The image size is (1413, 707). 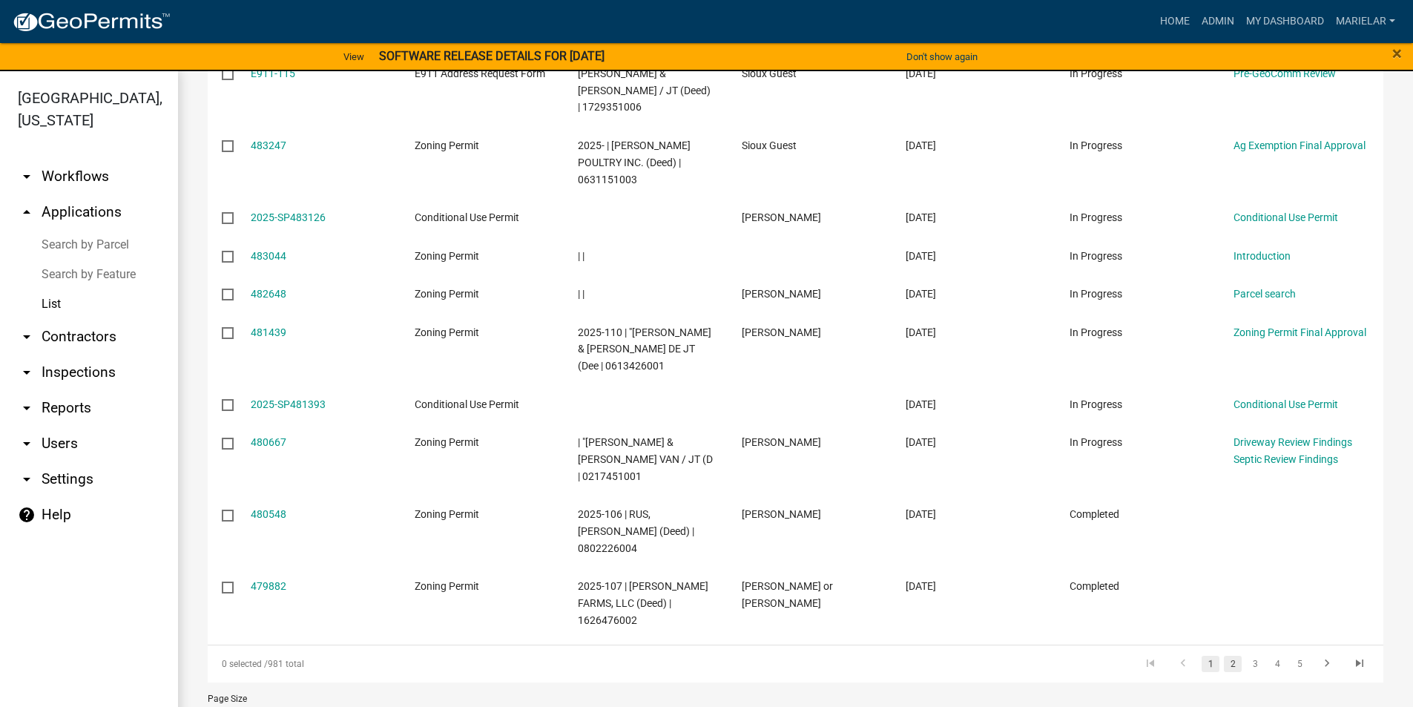 I want to click on span: KOCK, SCOTT & REBECCA DE / JT (Deed) | 1729351006, so click(x=644, y=90).